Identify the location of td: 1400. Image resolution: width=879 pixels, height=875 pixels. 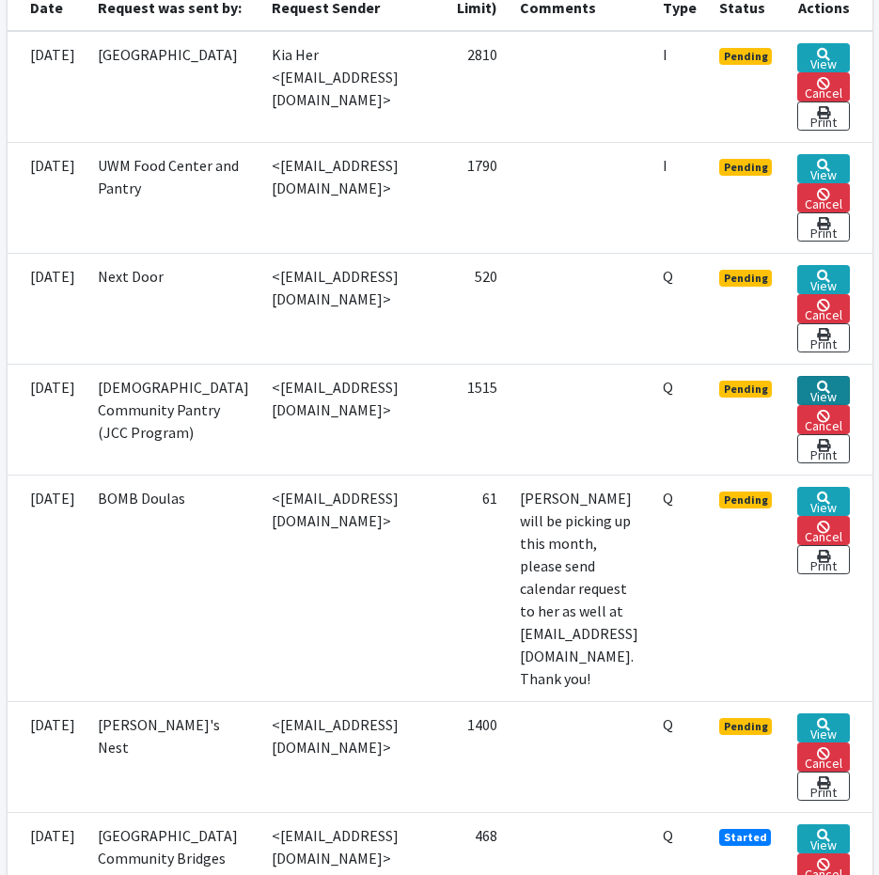
(465, 757).